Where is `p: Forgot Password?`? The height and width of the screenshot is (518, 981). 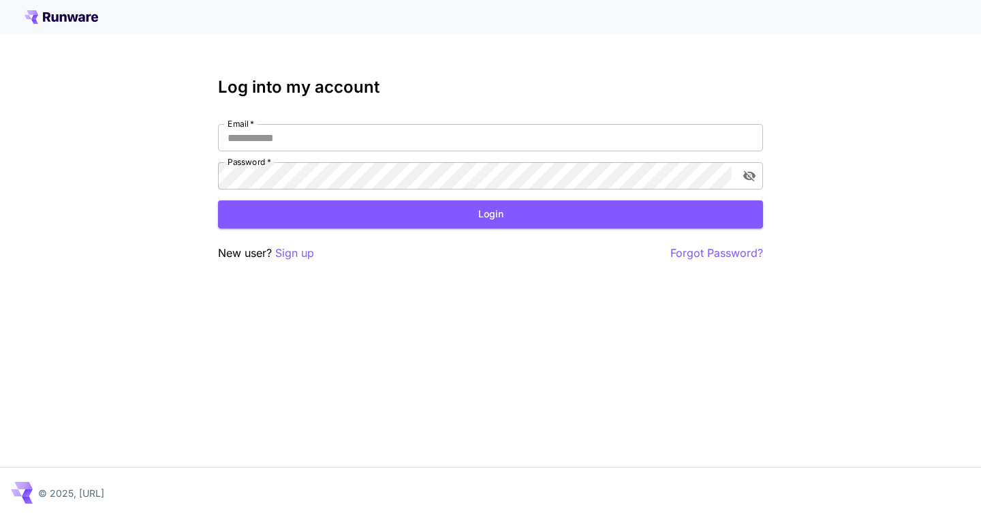 p: Forgot Password? is located at coordinates (717, 253).